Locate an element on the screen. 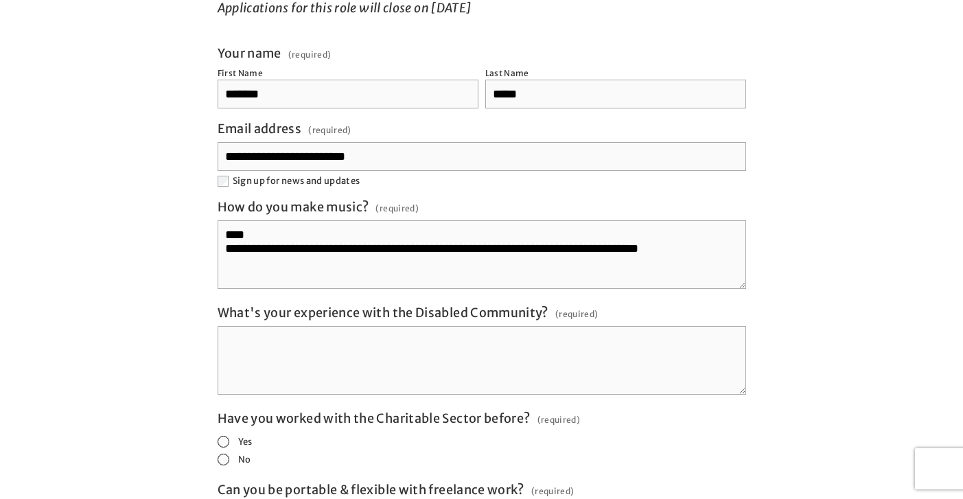 The height and width of the screenshot is (499, 963). span: Your name is located at coordinates (249, 53).